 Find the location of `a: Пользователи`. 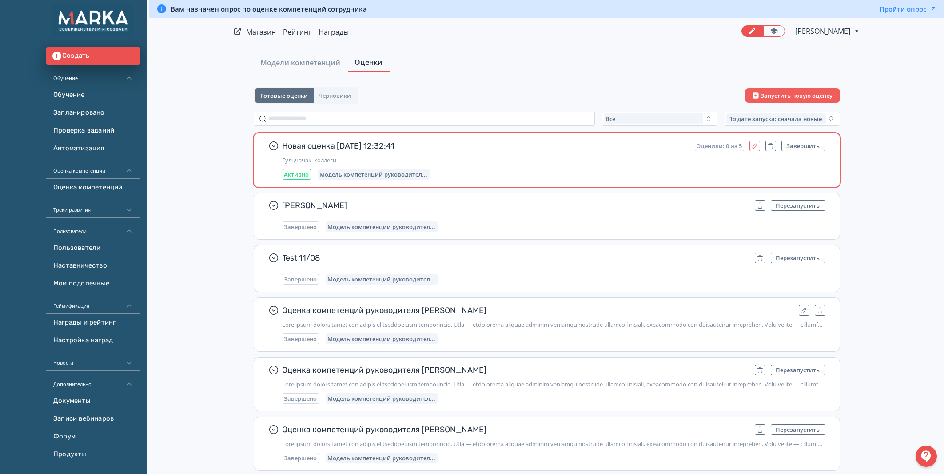

a: Пользователи is located at coordinates (93, 248).